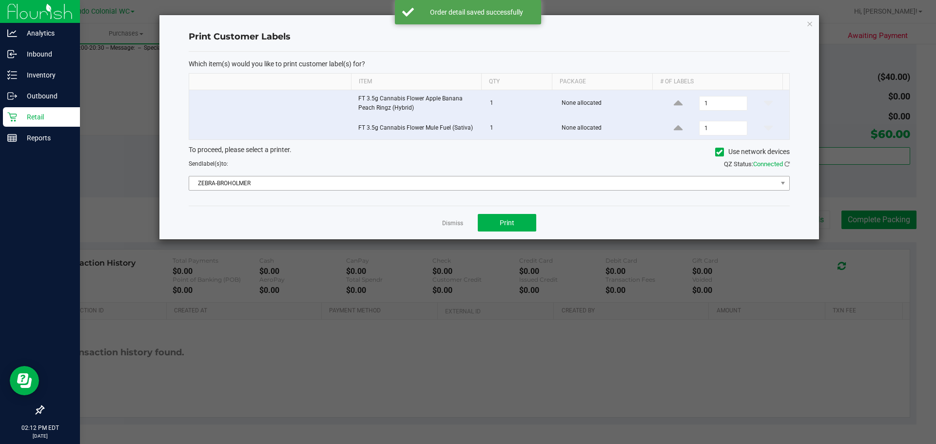 This screenshot has height=444, width=936. I want to click on p: Outbound, so click(46, 96).